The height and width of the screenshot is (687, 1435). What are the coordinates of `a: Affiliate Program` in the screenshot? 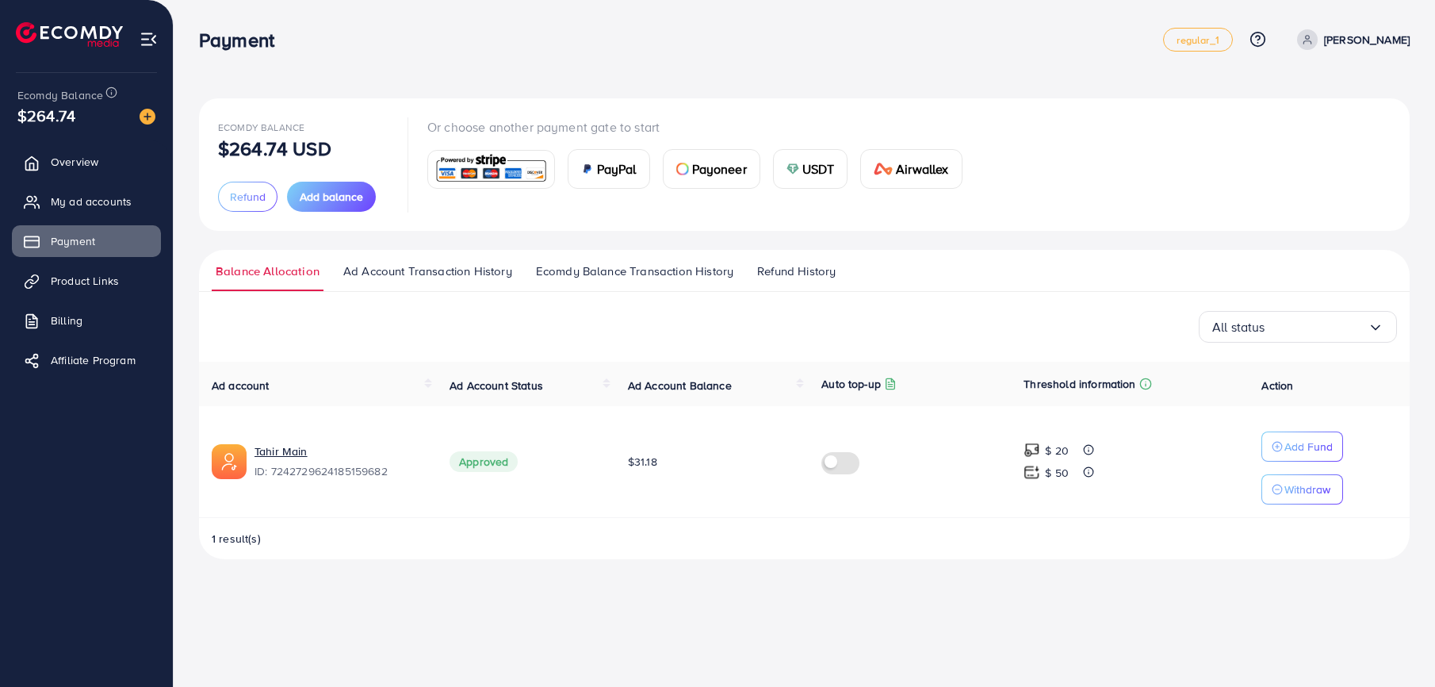 It's located at (86, 360).